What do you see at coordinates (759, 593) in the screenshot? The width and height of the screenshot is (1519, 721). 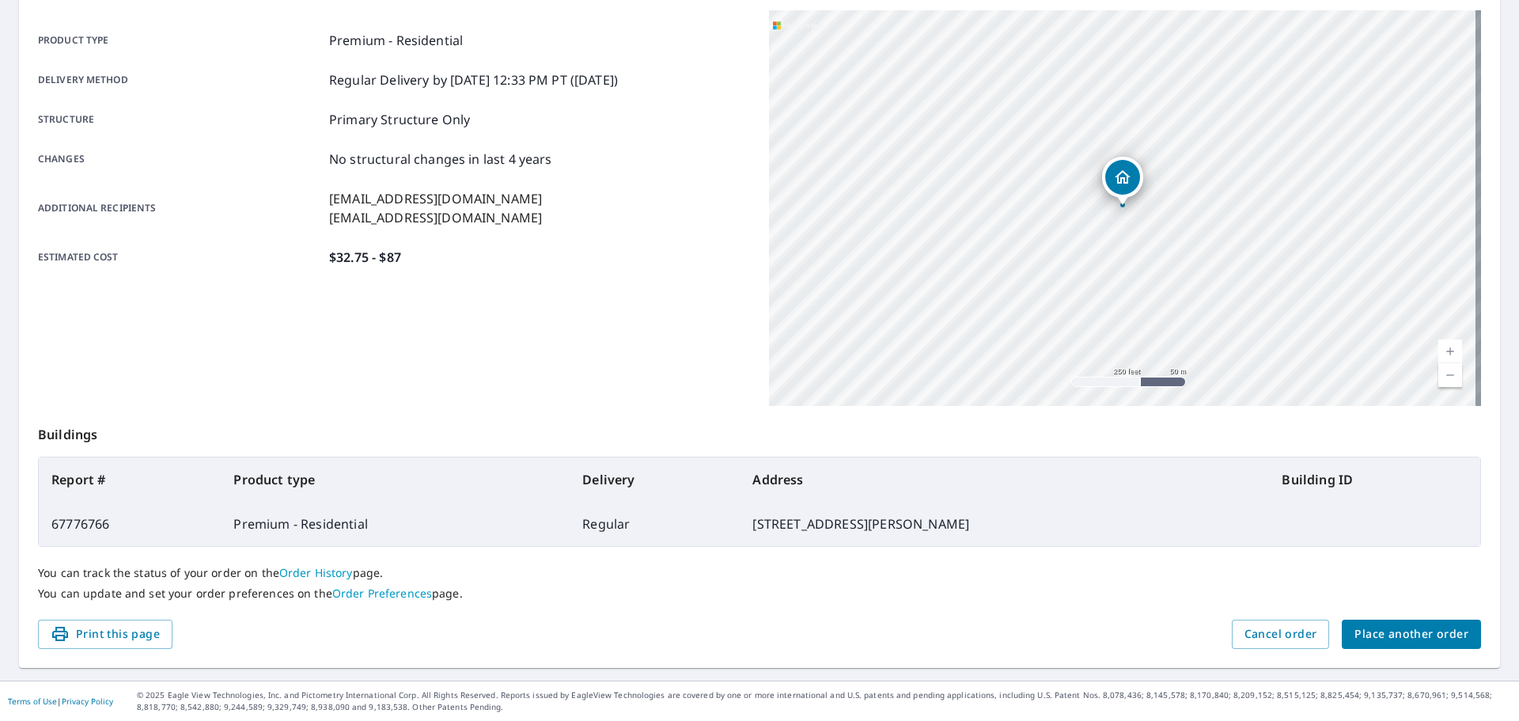 I see `p: You can update and set your order preferences on the page.` at bounding box center [759, 593].